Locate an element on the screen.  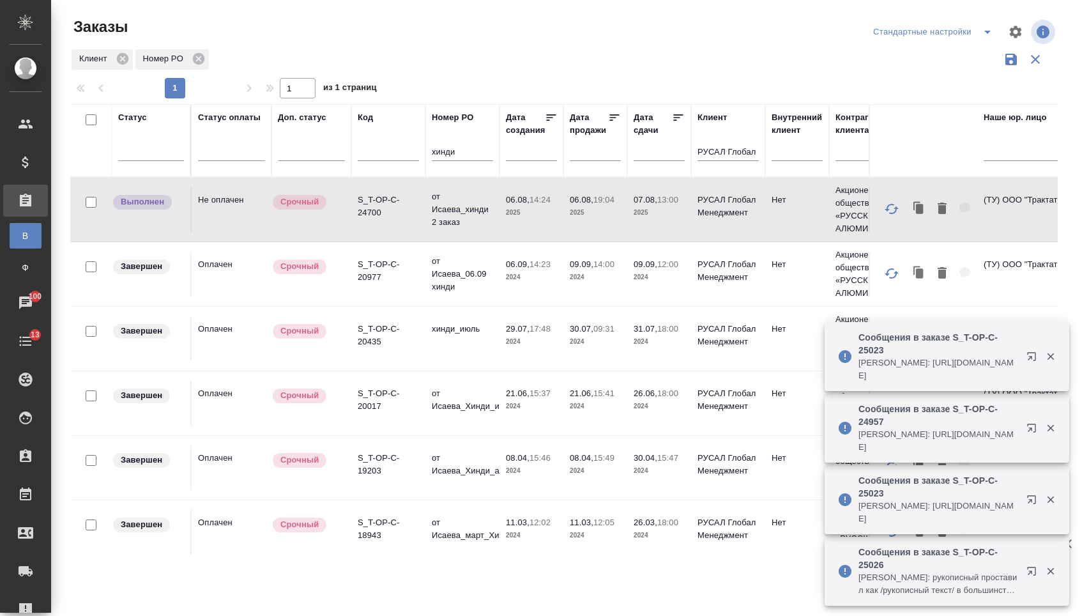
a: В is located at coordinates (26, 236).